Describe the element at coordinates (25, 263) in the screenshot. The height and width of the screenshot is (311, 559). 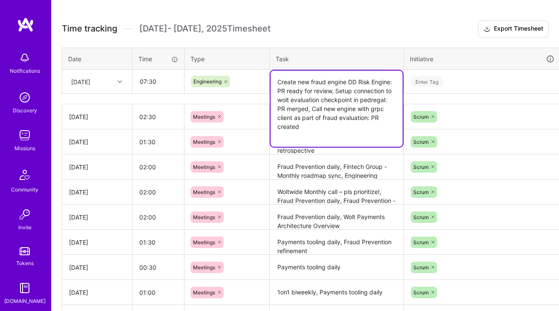
I see `div: Tokens` at that location.